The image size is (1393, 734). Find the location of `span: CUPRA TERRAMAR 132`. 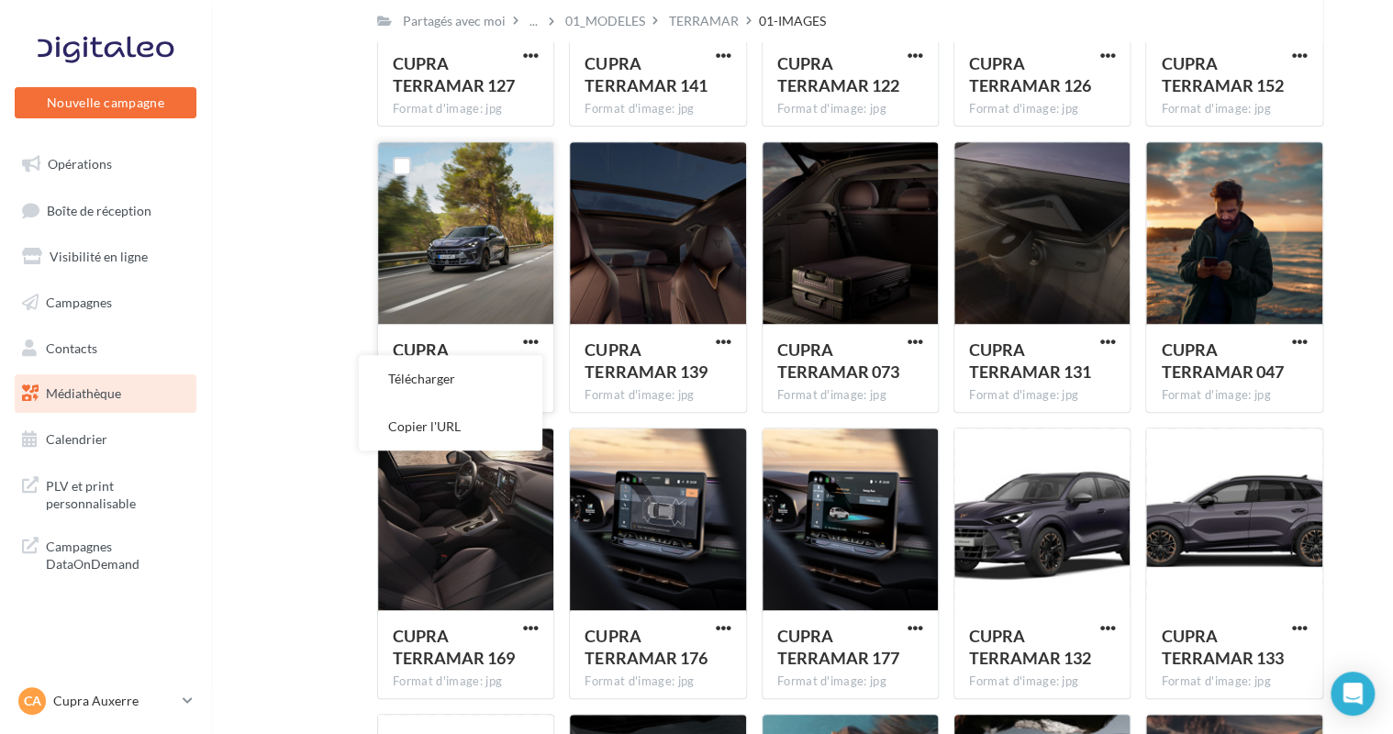

span: CUPRA TERRAMAR 132 is located at coordinates (1030, 647).